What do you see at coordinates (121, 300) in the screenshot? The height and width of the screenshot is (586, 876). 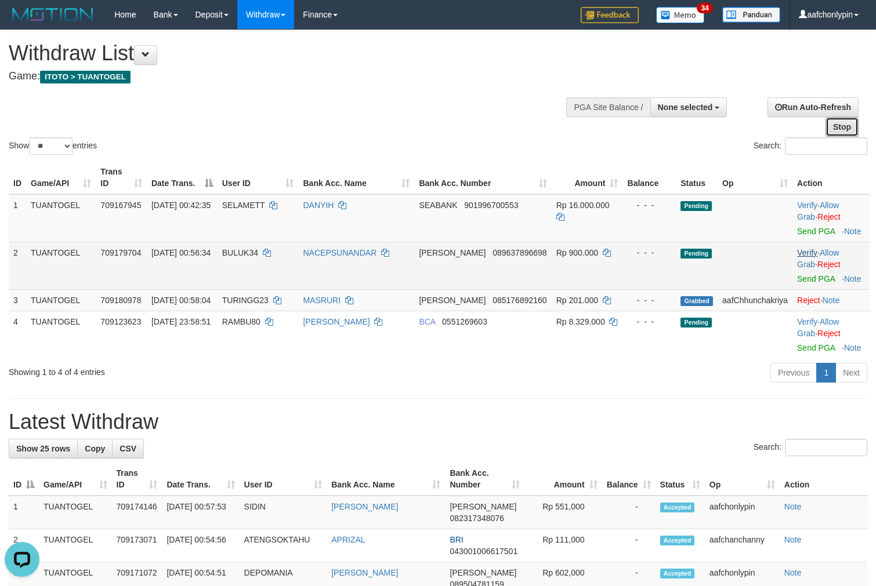 I see `span: 709180978` at bounding box center [121, 300].